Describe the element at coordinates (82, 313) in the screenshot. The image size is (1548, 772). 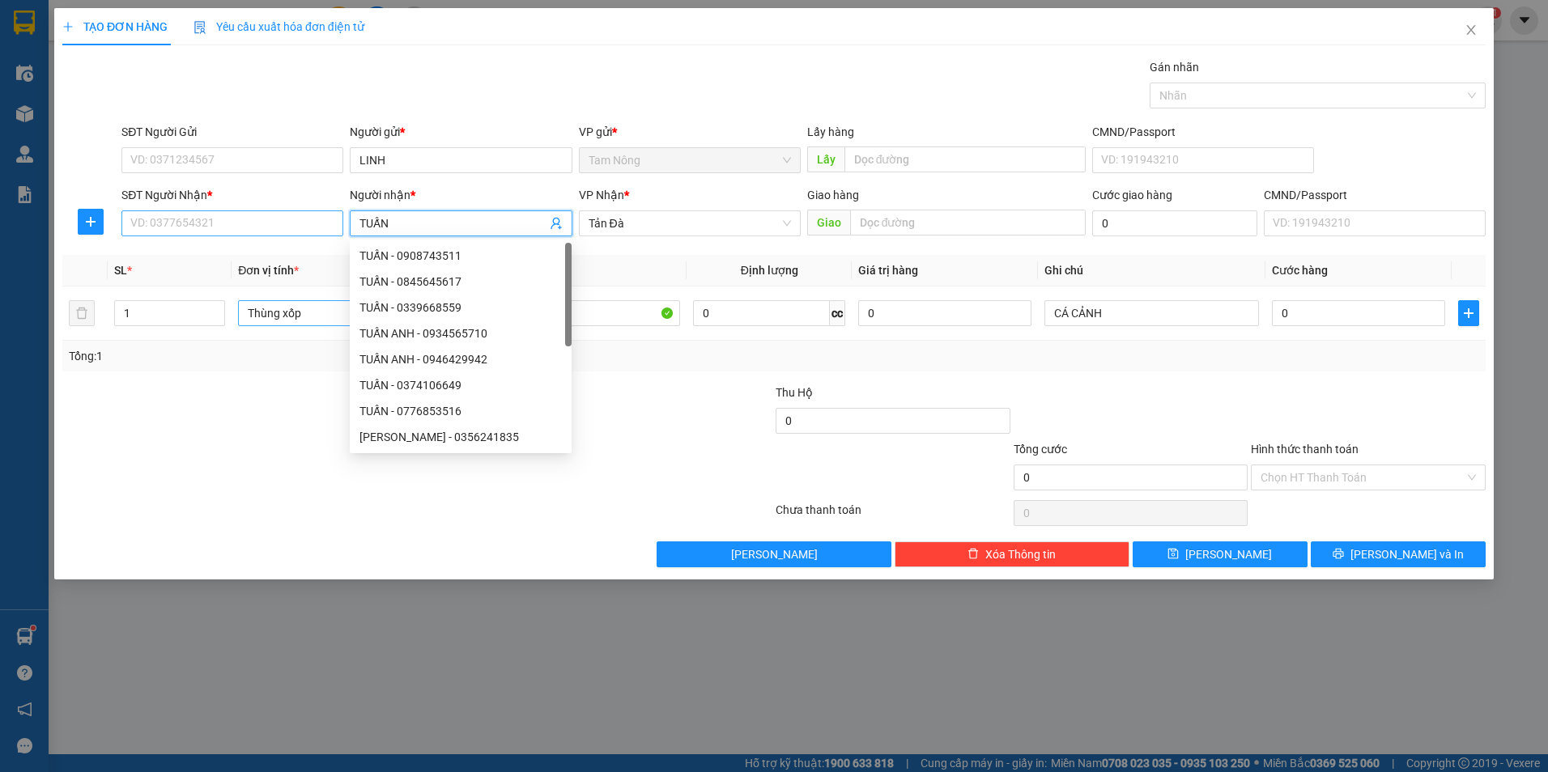
I see `button: delete` at that location.